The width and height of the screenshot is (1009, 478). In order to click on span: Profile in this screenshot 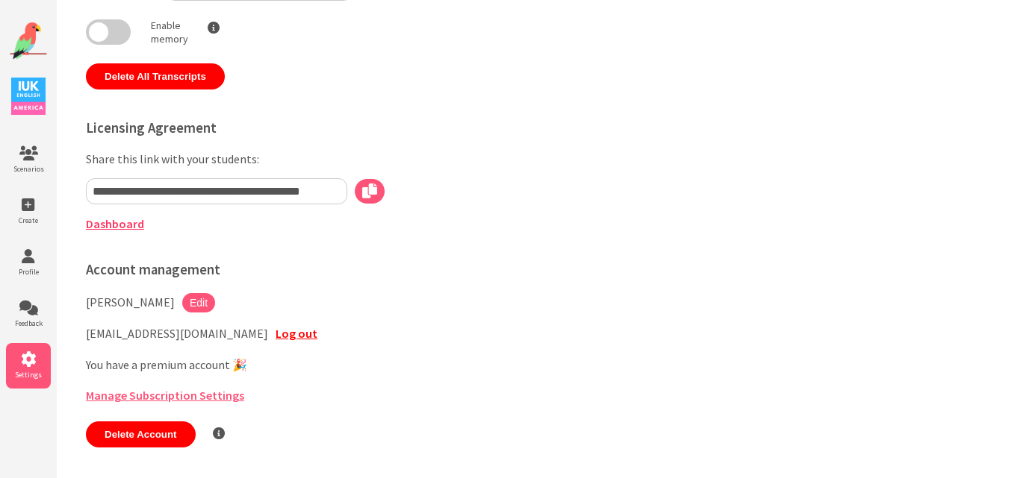, I will do `click(28, 272)`.